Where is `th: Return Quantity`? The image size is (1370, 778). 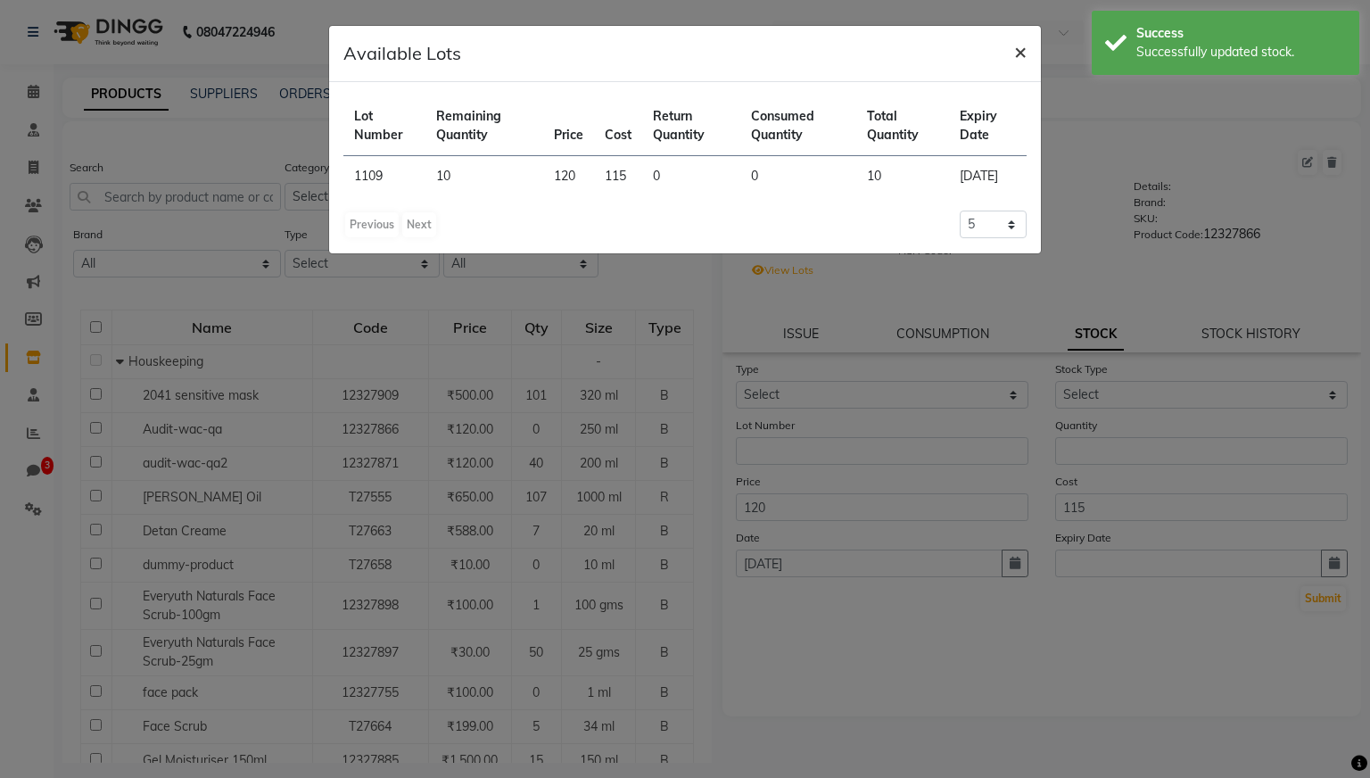 th: Return Quantity is located at coordinates (690, 126).